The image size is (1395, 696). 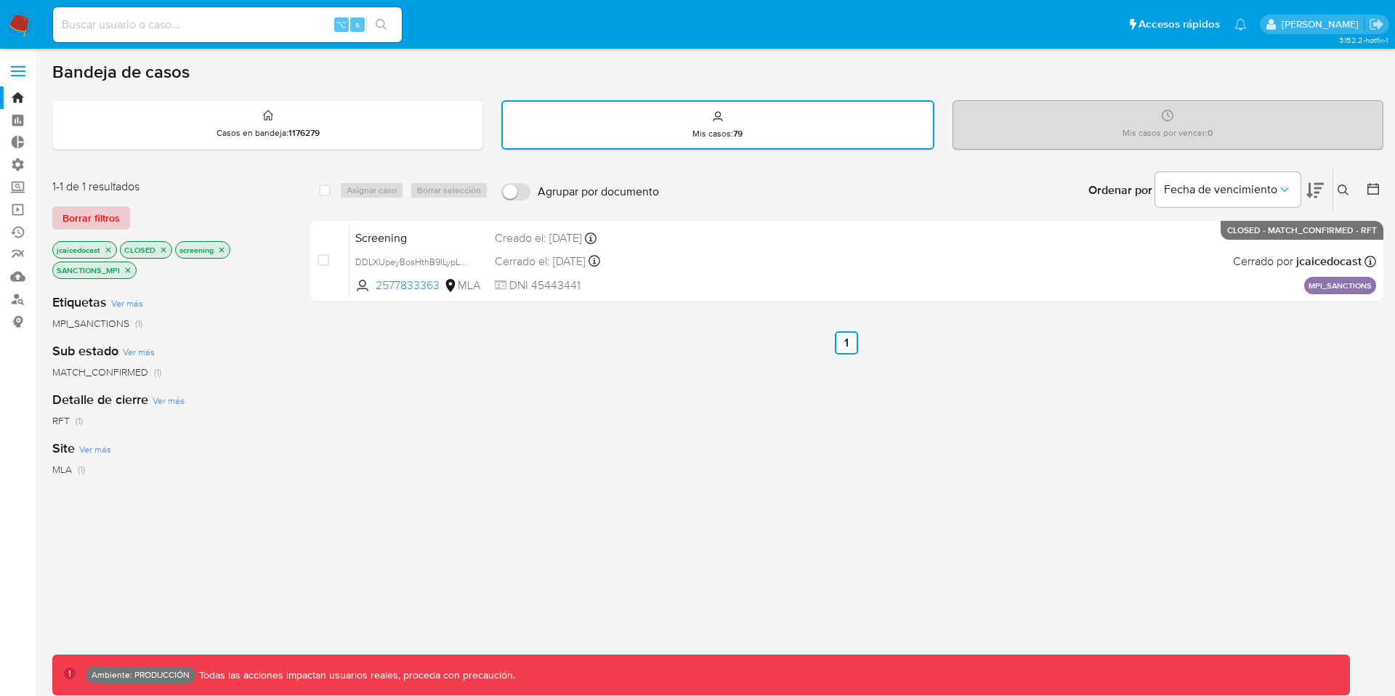 I want to click on input: Buscar usuario o caso..., so click(x=227, y=25).